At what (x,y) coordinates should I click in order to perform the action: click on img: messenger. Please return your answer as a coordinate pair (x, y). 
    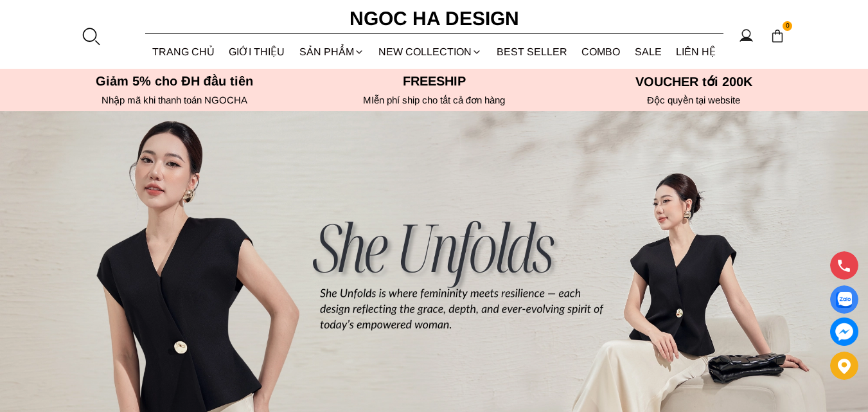
    Looking at the image, I should click on (845, 332).